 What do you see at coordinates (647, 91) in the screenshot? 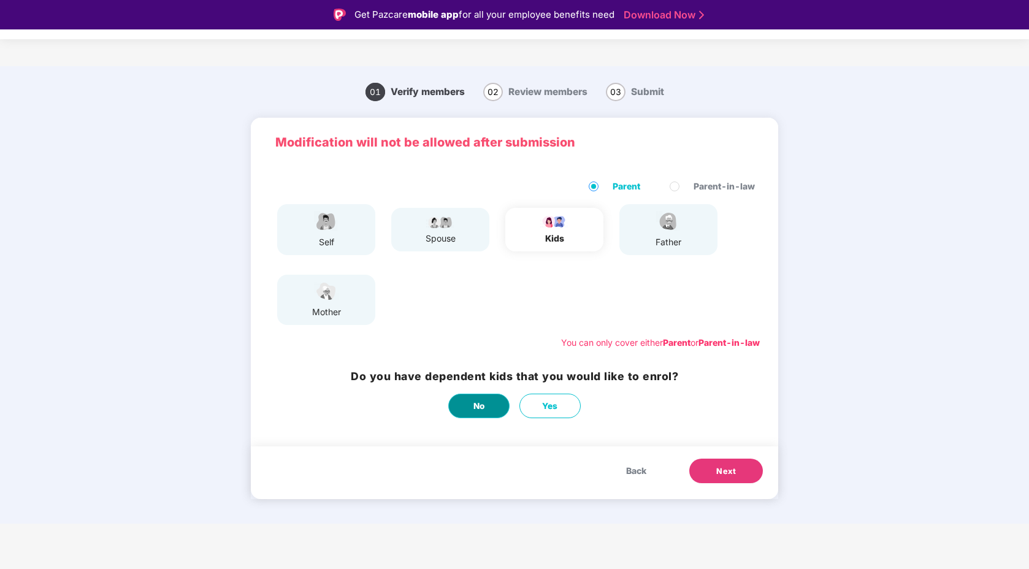
I see `span: Submit` at bounding box center [647, 91].